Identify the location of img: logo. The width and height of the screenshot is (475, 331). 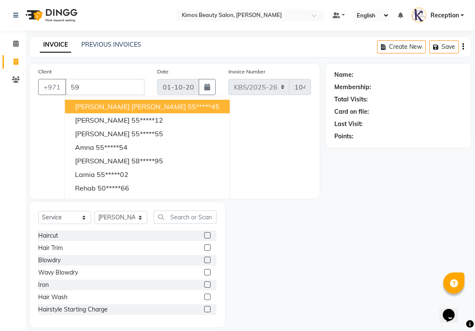
(50, 15).